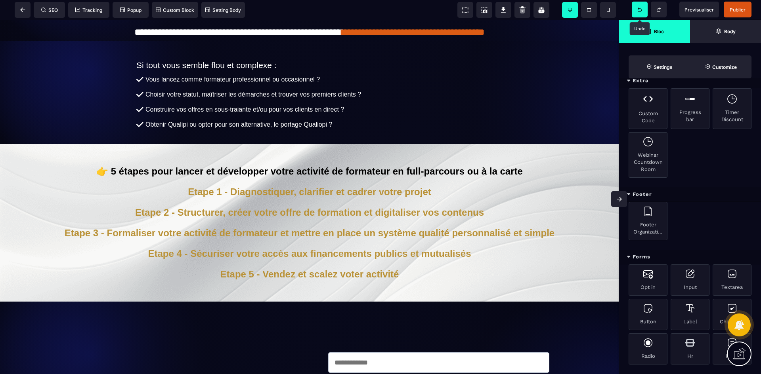 This screenshot has height=374, width=761. I want to click on div: Choisir votre statut, maîtriser les démarches et trouver vos premiers clients ?, so click(312, 75).